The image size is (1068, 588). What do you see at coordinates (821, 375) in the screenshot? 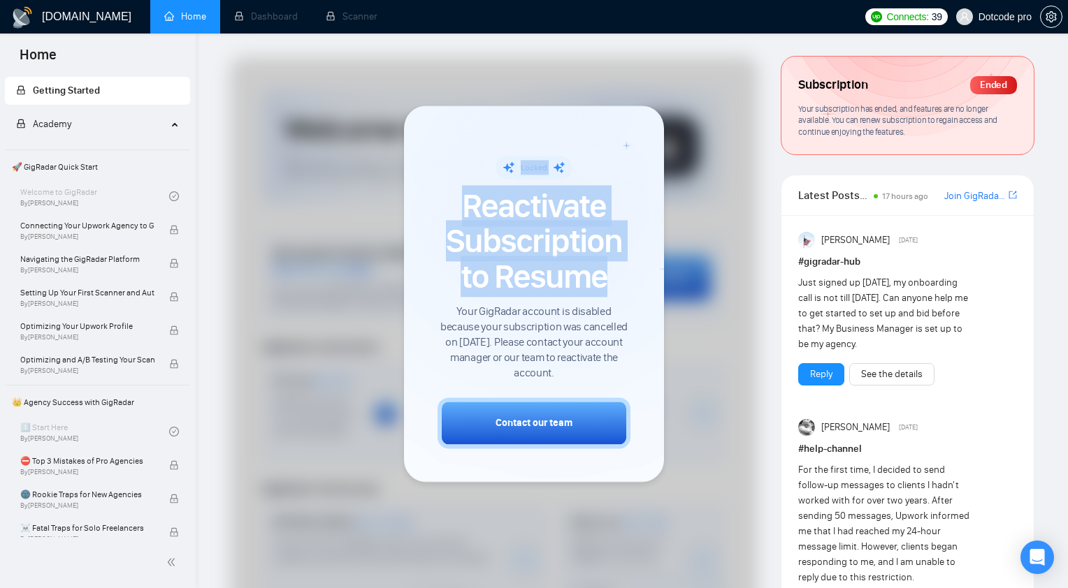
I see `a: Reply` at bounding box center [821, 375].